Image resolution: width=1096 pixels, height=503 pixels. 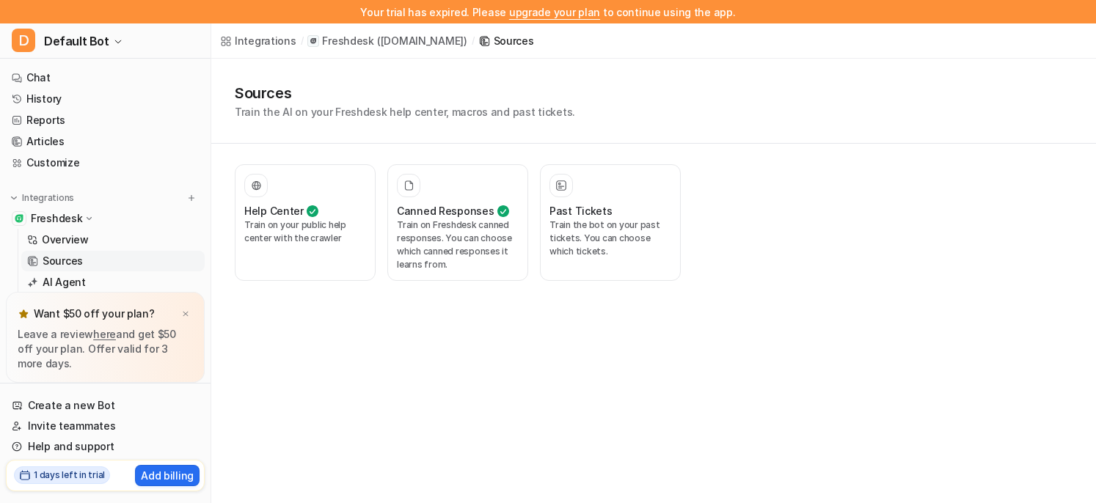 I want to click on p: Train the bot on your past tickets. You can choose which tickets., so click(x=610, y=238).